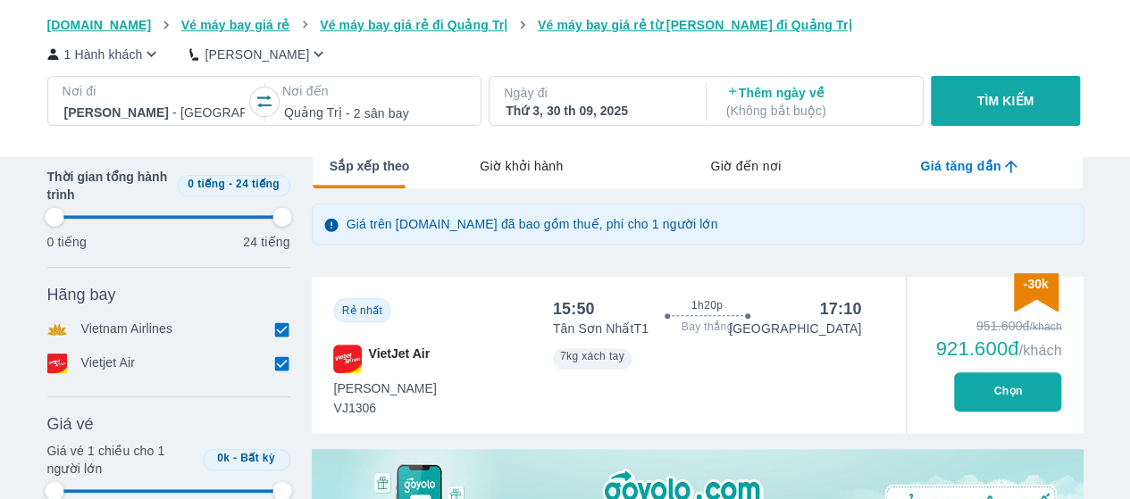  What do you see at coordinates (414, 25) in the screenshot?
I see `span: Vé máy bay giá rẻ đi Quảng Trị` at bounding box center [414, 25].